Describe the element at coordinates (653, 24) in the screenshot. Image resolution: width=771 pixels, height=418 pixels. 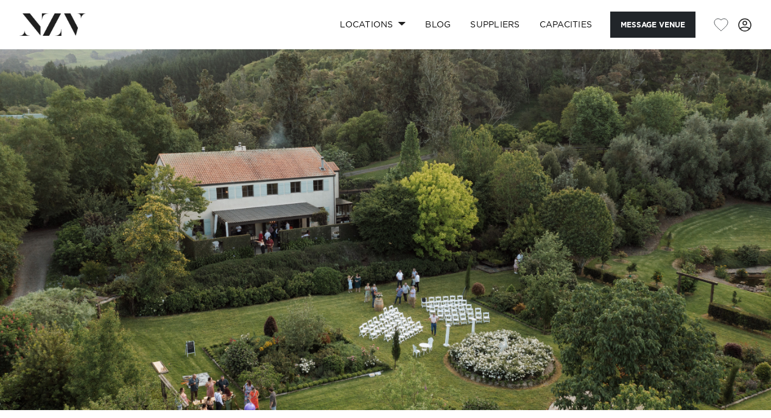
I see `button: Message Venue` at that location.